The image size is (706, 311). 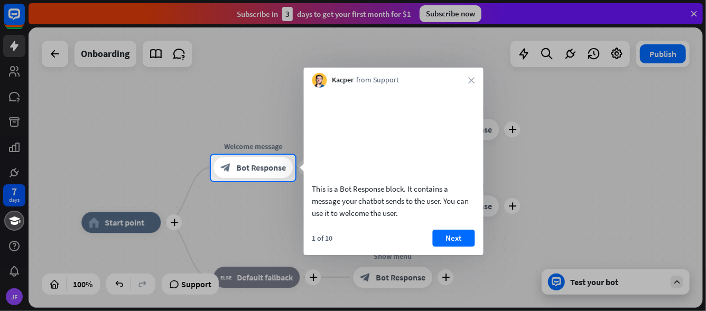 I want to click on i: block_bot_response, so click(x=226, y=168).